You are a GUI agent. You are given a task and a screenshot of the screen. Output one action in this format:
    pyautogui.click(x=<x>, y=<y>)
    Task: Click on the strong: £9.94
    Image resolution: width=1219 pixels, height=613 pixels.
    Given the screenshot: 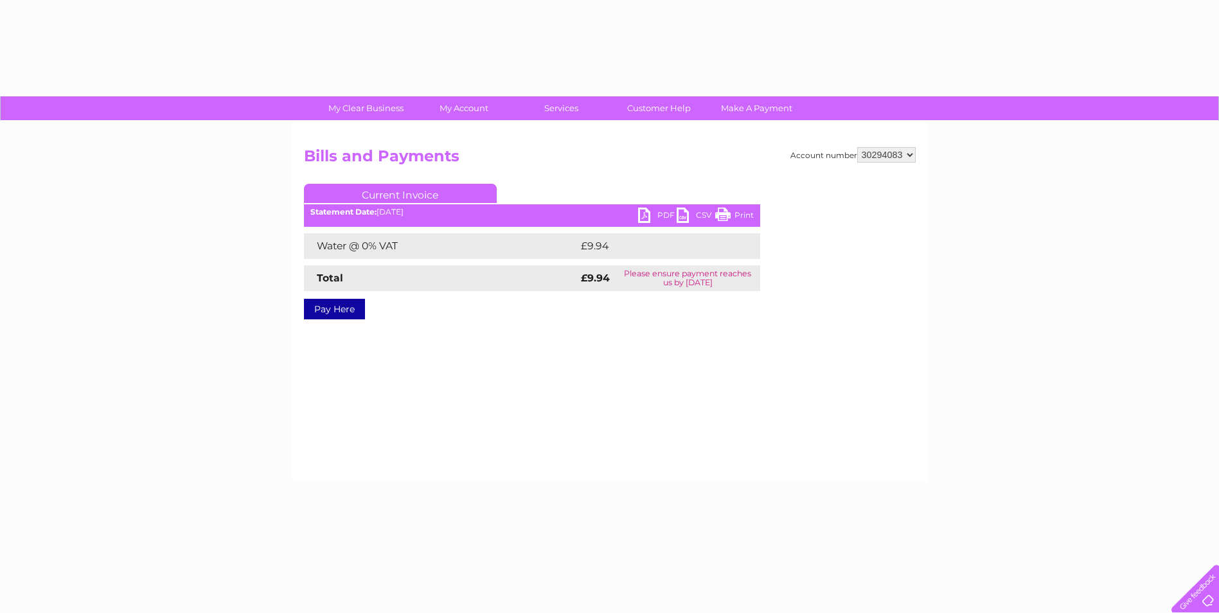 What is the action you would take?
    pyautogui.click(x=595, y=278)
    